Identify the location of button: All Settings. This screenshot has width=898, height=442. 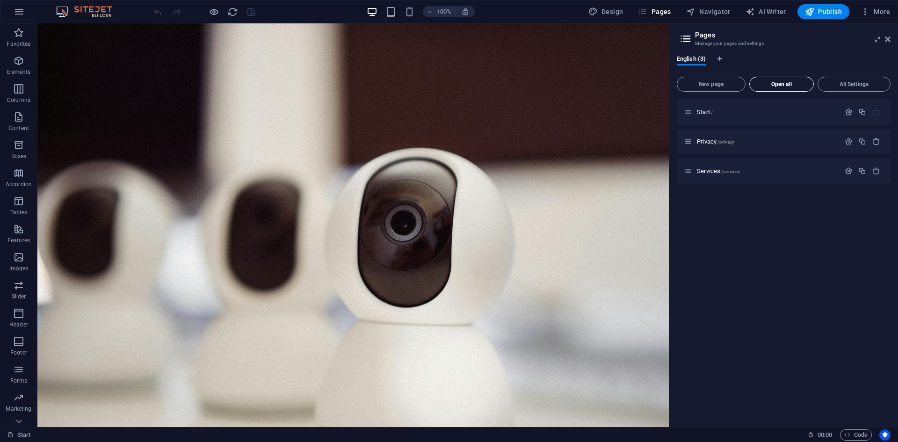
(854, 84).